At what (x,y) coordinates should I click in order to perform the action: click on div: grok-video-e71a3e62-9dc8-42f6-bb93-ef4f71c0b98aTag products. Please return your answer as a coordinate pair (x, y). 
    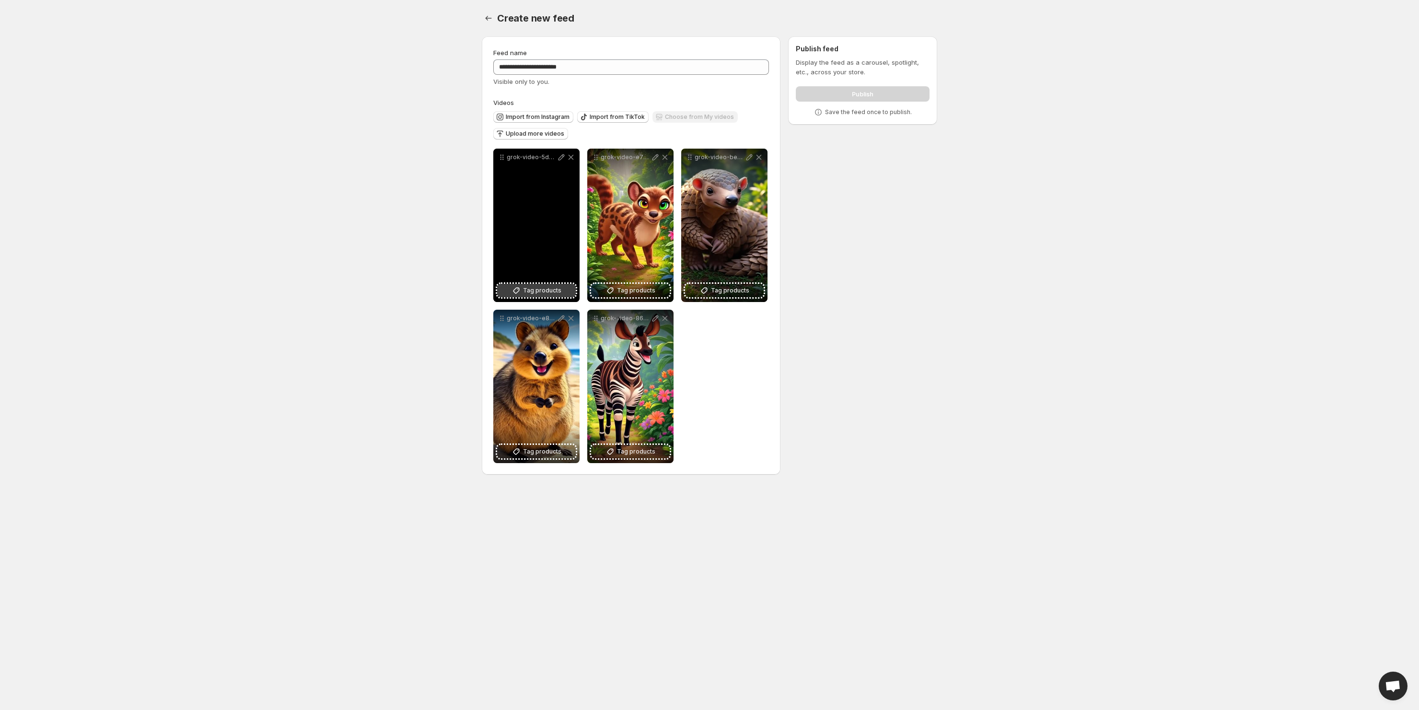
    Looking at the image, I should click on (630, 225).